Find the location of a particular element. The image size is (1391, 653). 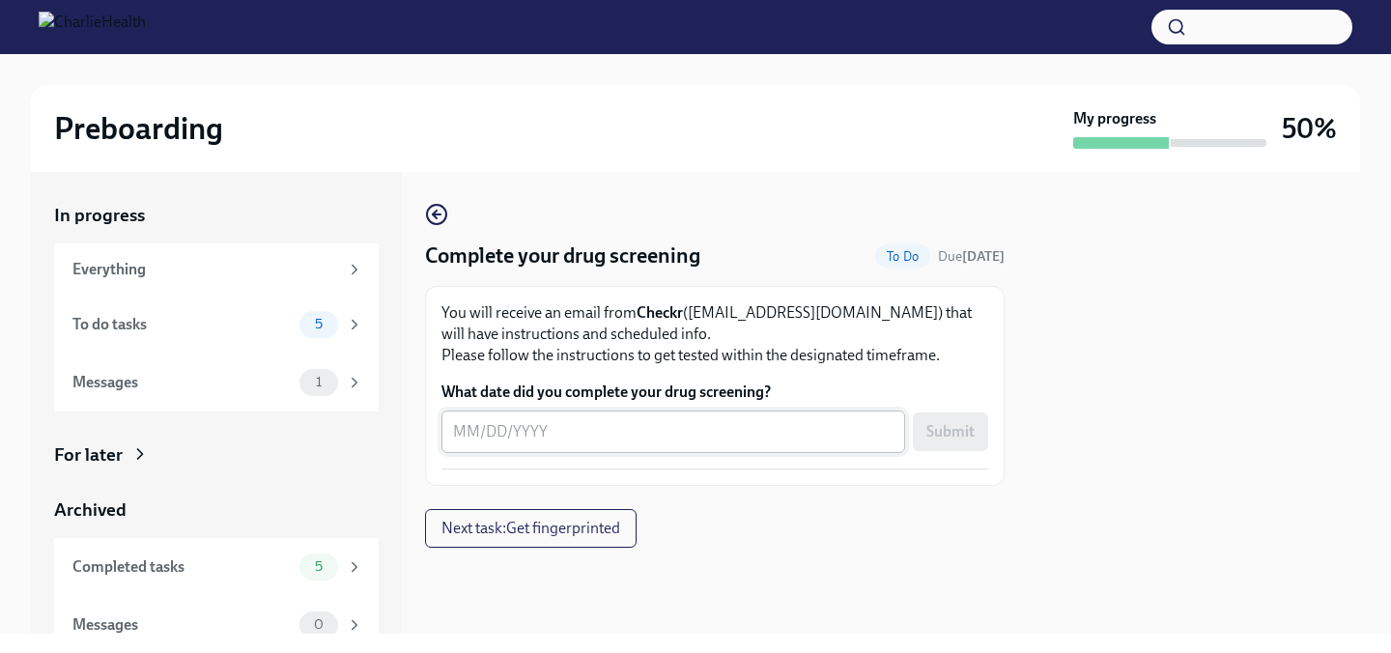

a: To do tasks5 is located at coordinates (216, 325).